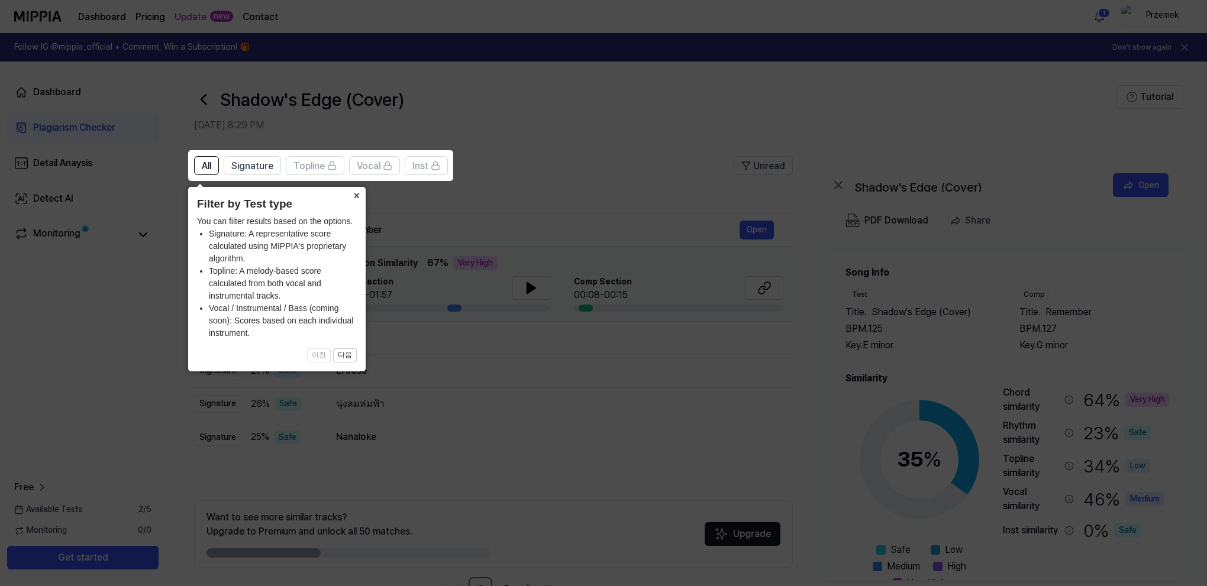 The image size is (1207, 586). What do you see at coordinates (283, 283) in the screenshot?
I see `li: Topline: A melody-based score calculated from both vocal and instrumental tracks.` at bounding box center [283, 283].